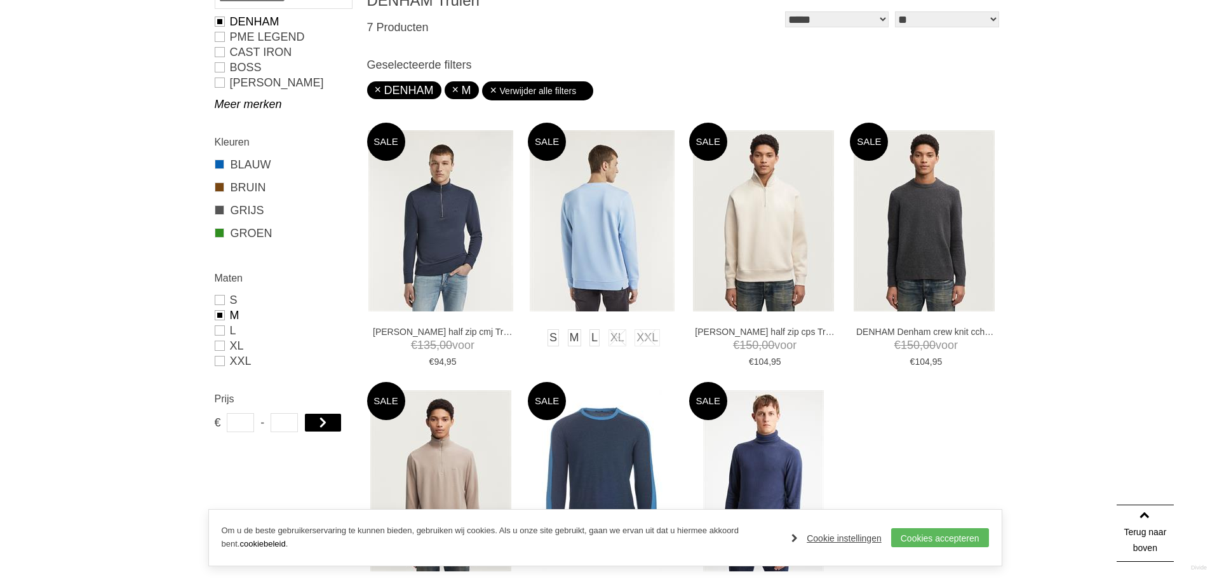 The image size is (1210, 579). What do you see at coordinates (602, 220) in the screenshot?
I see `img: DENHAM Scissor sweat cs Truien` at bounding box center [602, 220].